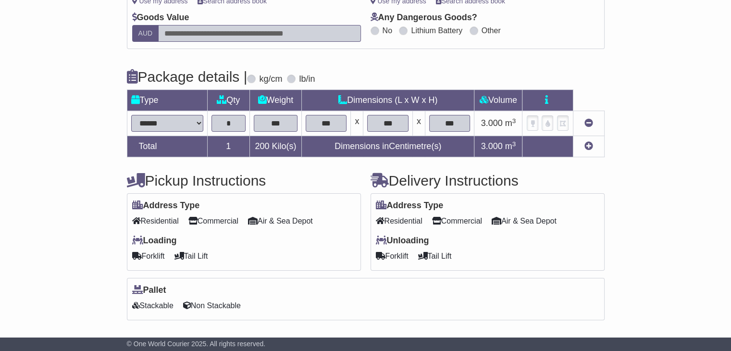  What do you see at coordinates (275, 100) in the screenshot?
I see `td: Weight` at bounding box center [275, 100].